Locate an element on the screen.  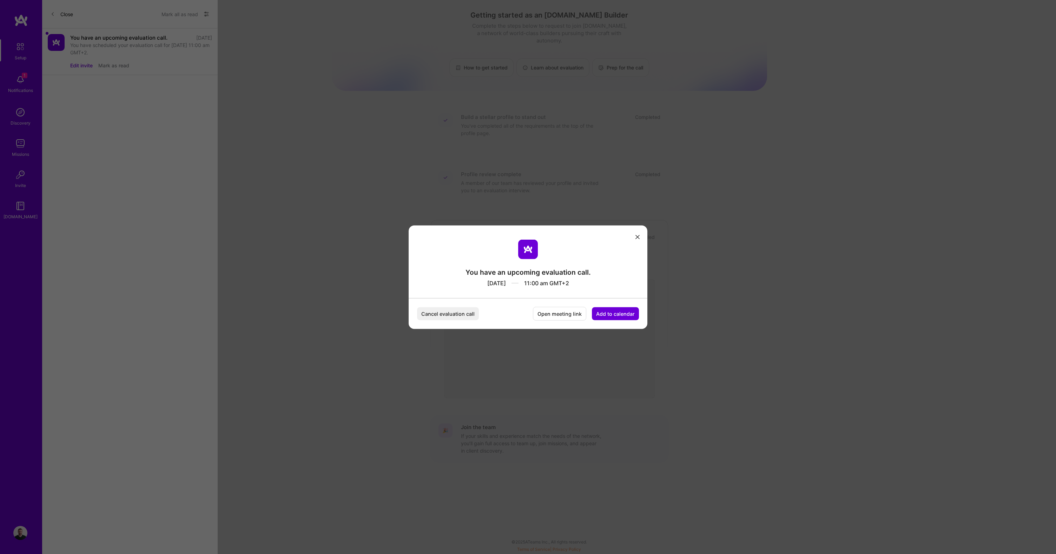
div: You have an upcoming evaluation call. is located at coordinates (528, 272).